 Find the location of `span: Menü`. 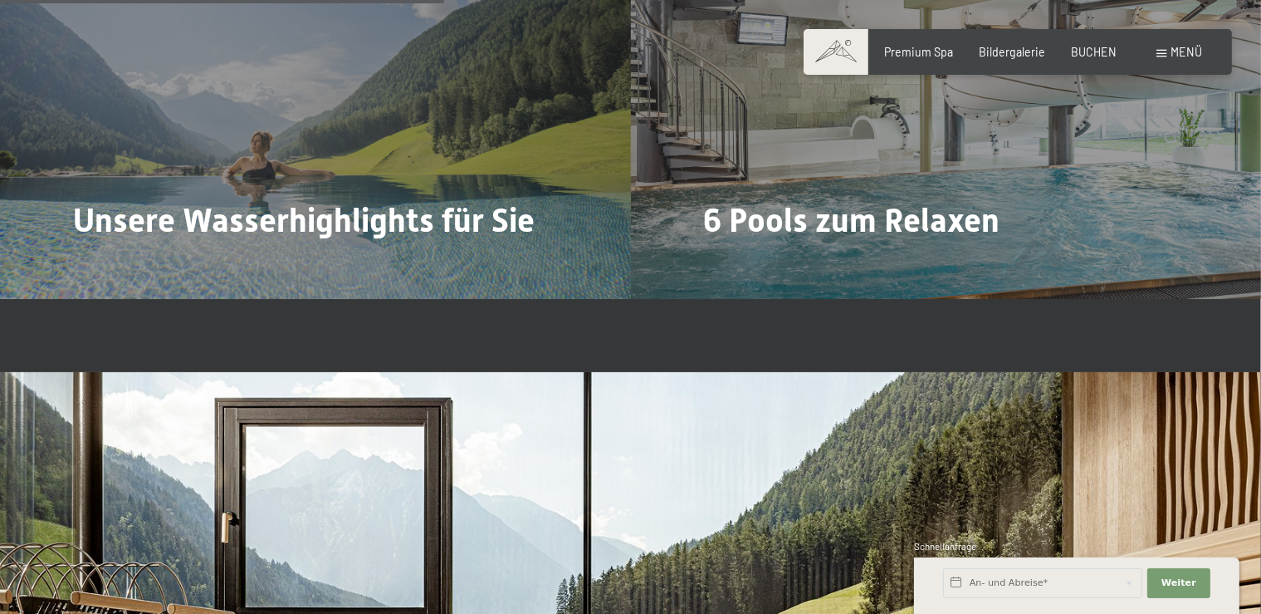

span: Menü is located at coordinates (1187, 51).